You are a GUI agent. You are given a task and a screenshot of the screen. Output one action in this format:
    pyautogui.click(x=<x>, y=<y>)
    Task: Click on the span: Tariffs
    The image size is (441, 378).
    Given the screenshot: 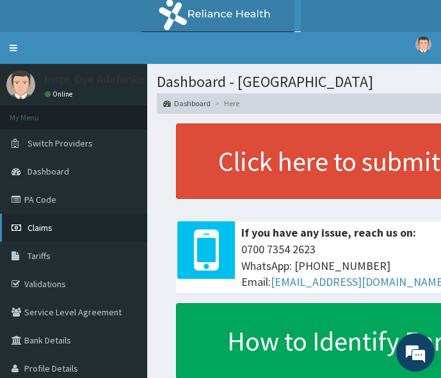 What is the action you would take?
    pyautogui.click(x=39, y=256)
    